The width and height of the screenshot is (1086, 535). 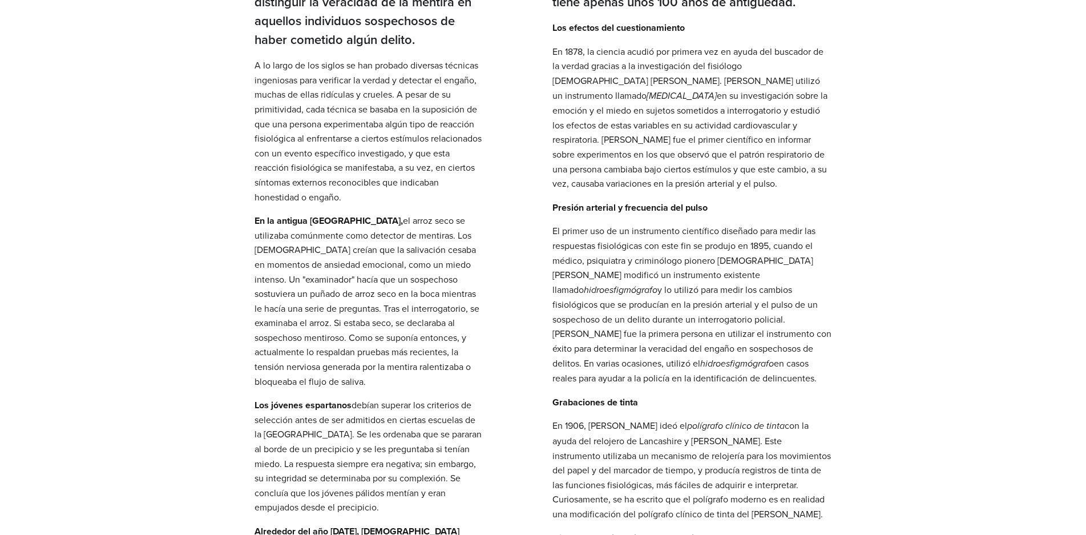 What do you see at coordinates (690, 139) in the screenshot?
I see `font: en su investigación sobre la emoción y el miedo en sujetos sometidos a interrogatorio y estudió l...` at bounding box center [690, 139].